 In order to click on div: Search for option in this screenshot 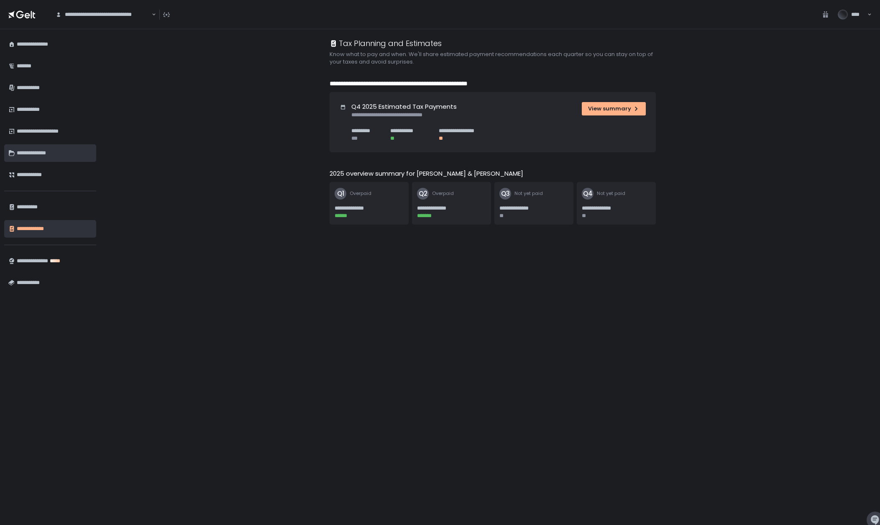, I will do `click(103, 15)`.